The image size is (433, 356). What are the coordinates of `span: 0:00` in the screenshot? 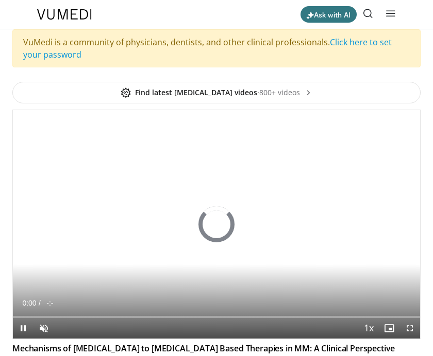 It's located at (29, 303).